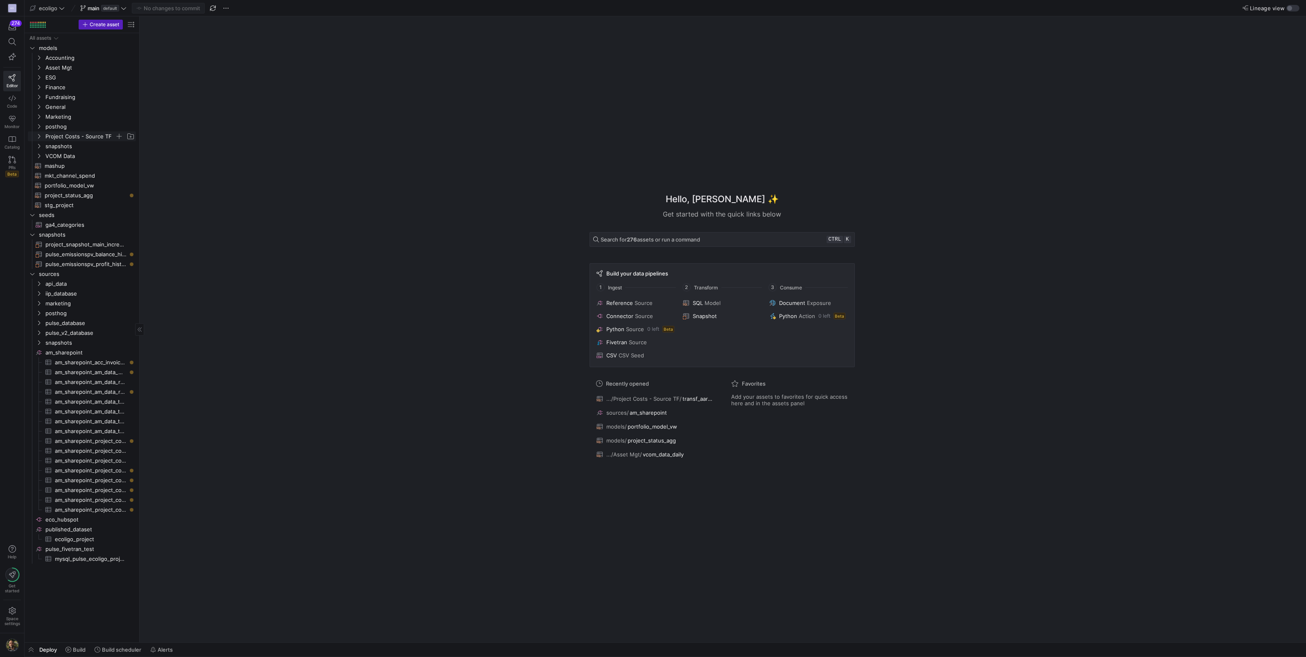 Image resolution: width=1306 pixels, height=657 pixels. I want to click on a: am_sharepoint_project_costs_epra​​​​​​​​​, so click(82, 461).